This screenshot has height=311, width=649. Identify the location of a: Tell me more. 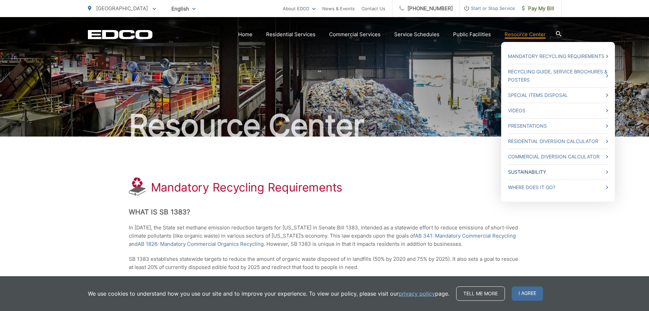
(481, 293).